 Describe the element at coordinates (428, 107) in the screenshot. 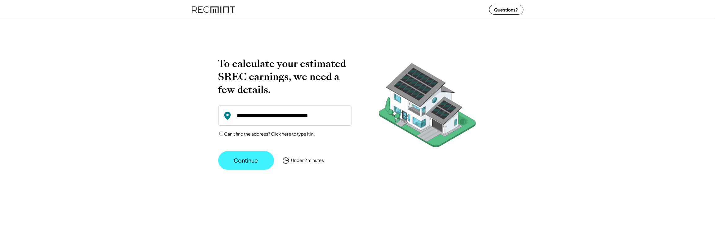

I see `img: RecMintArtboard%207.png` at that location.